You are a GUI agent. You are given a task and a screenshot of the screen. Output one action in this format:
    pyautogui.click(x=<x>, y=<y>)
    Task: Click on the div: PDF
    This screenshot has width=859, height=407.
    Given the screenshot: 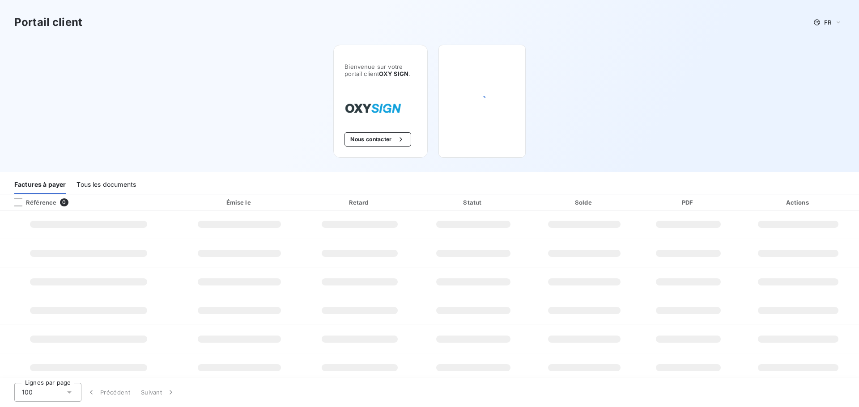 What is the action you would take?
    pyautogui.click(x=688, y=203)
    